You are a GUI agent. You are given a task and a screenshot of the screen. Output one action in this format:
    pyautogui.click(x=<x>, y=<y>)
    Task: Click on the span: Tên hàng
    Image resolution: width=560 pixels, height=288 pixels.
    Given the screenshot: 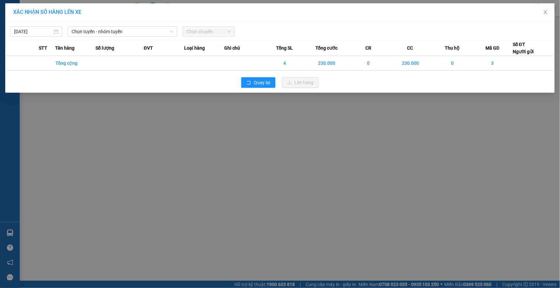 What is the action you would take?
    pyautogui.click(x=65, y=48)
    